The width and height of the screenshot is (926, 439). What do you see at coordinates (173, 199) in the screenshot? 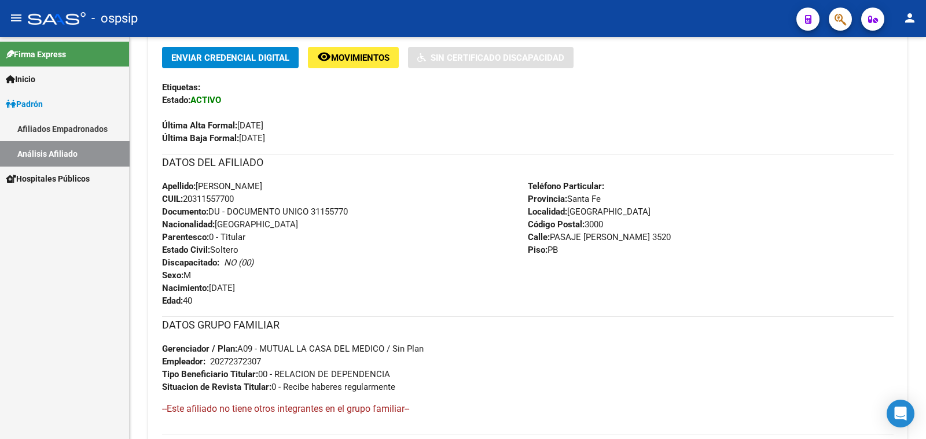
I see `strong: CUIL:` at bounding box center [173, 199].